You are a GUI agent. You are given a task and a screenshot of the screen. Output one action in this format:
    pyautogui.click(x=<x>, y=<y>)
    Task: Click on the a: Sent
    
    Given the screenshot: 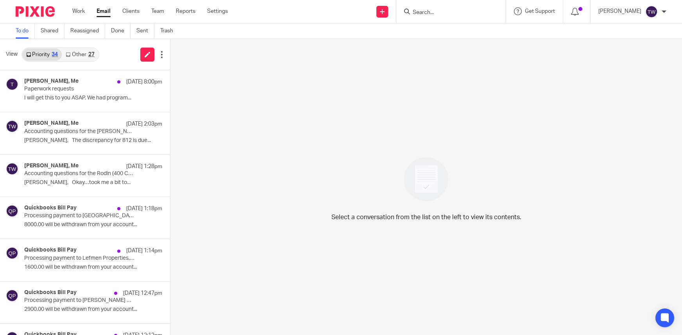 What is the action you would take?
    pyautogui.click(x=145, y=31)
    